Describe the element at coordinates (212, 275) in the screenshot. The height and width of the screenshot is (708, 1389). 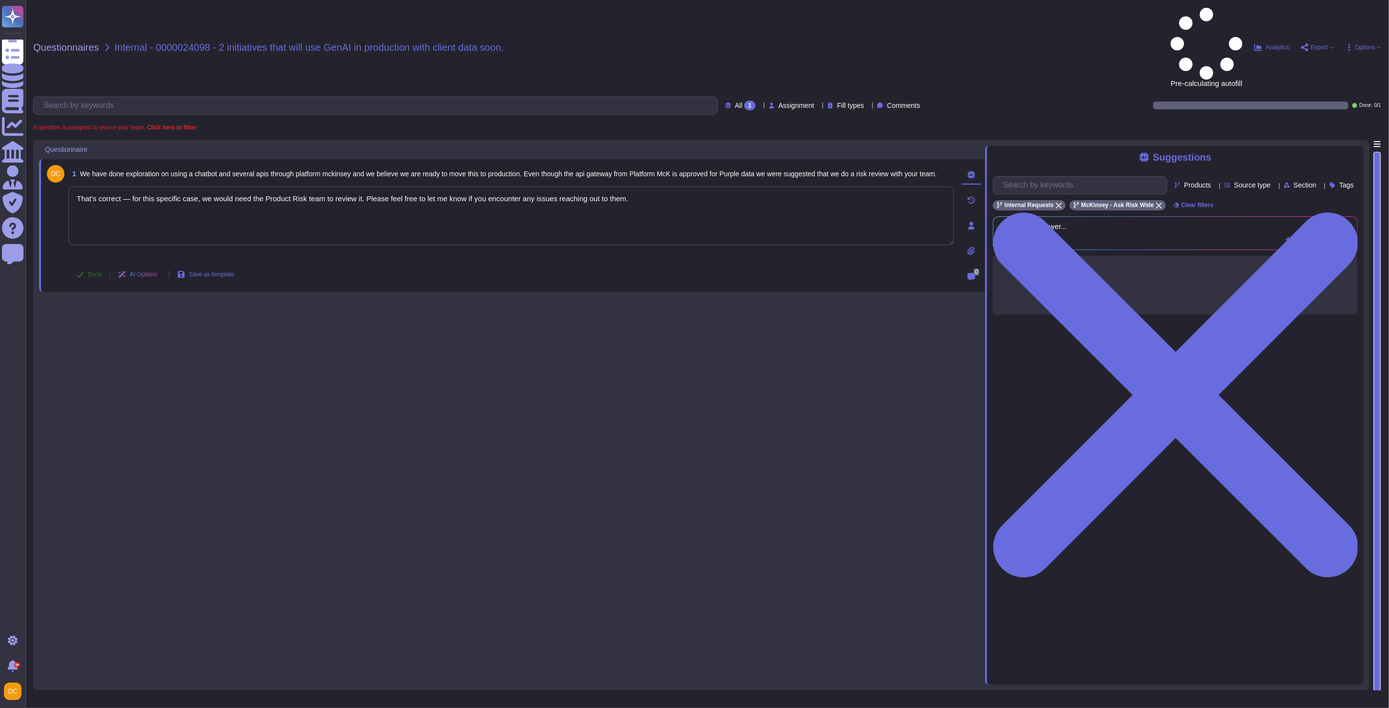
I see `span: Save as template` at that location.